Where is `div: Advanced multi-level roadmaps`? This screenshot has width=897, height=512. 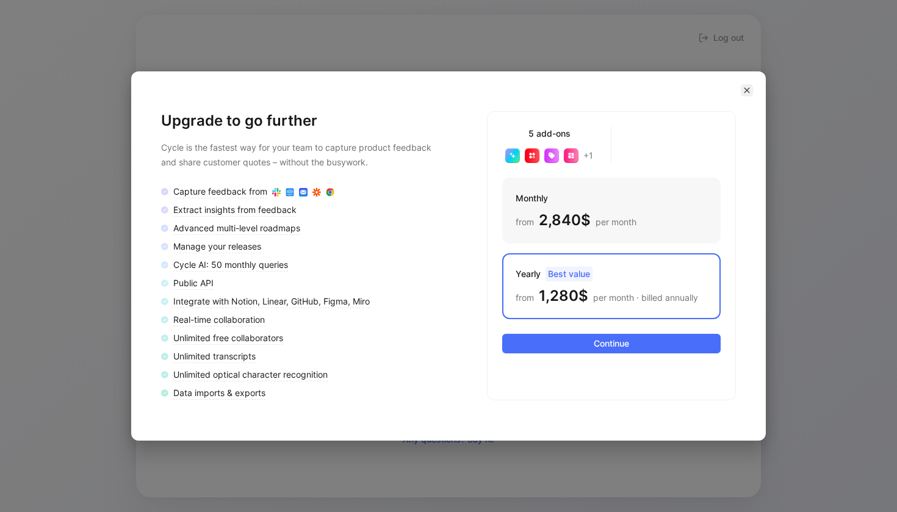
div: Advanced multi-level roadmaps is located at coordinates (237, 228).